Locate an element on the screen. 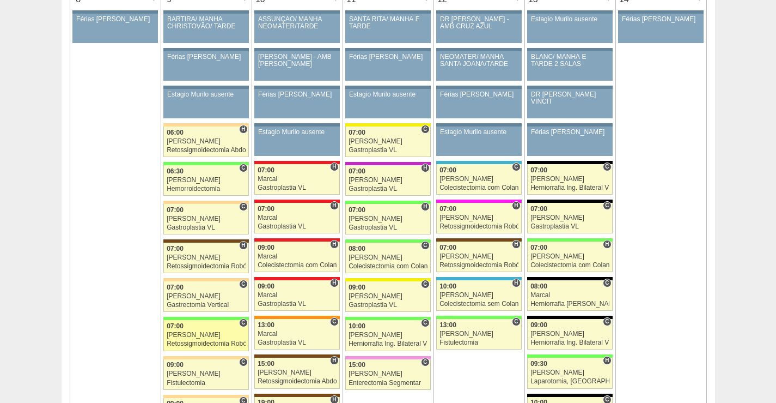  a: BLANC/ MANHÃ E TARDE 2 SALAS is located at coordinates (570, 66).